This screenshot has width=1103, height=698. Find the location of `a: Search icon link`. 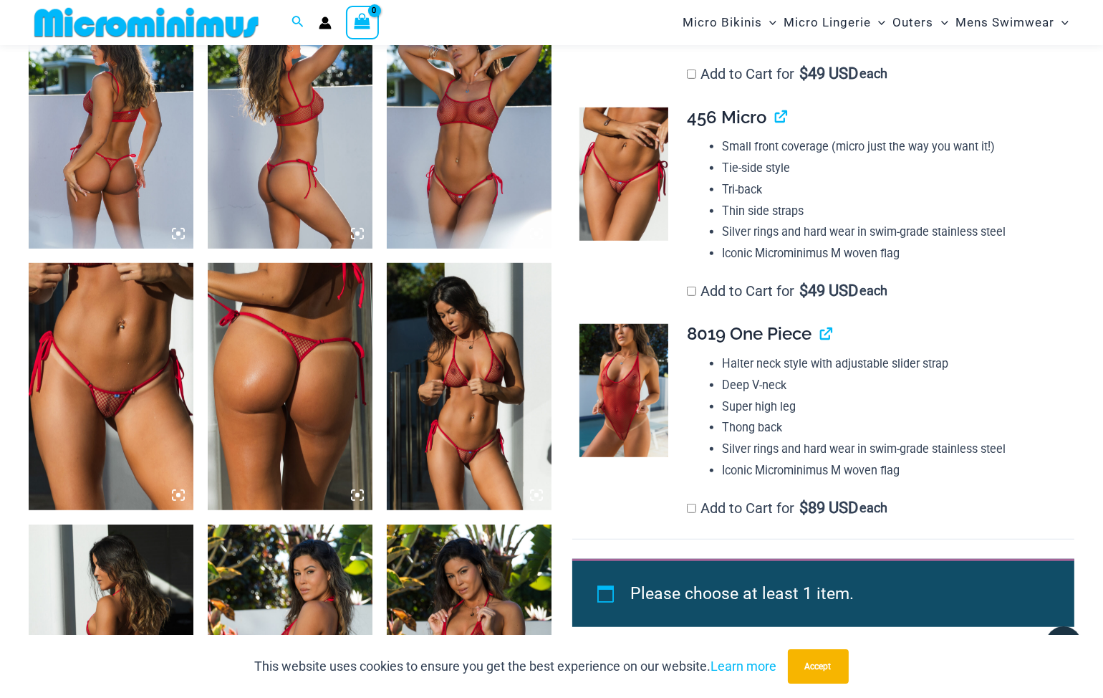

a: Search icon link is located at coordinates (298, 22).